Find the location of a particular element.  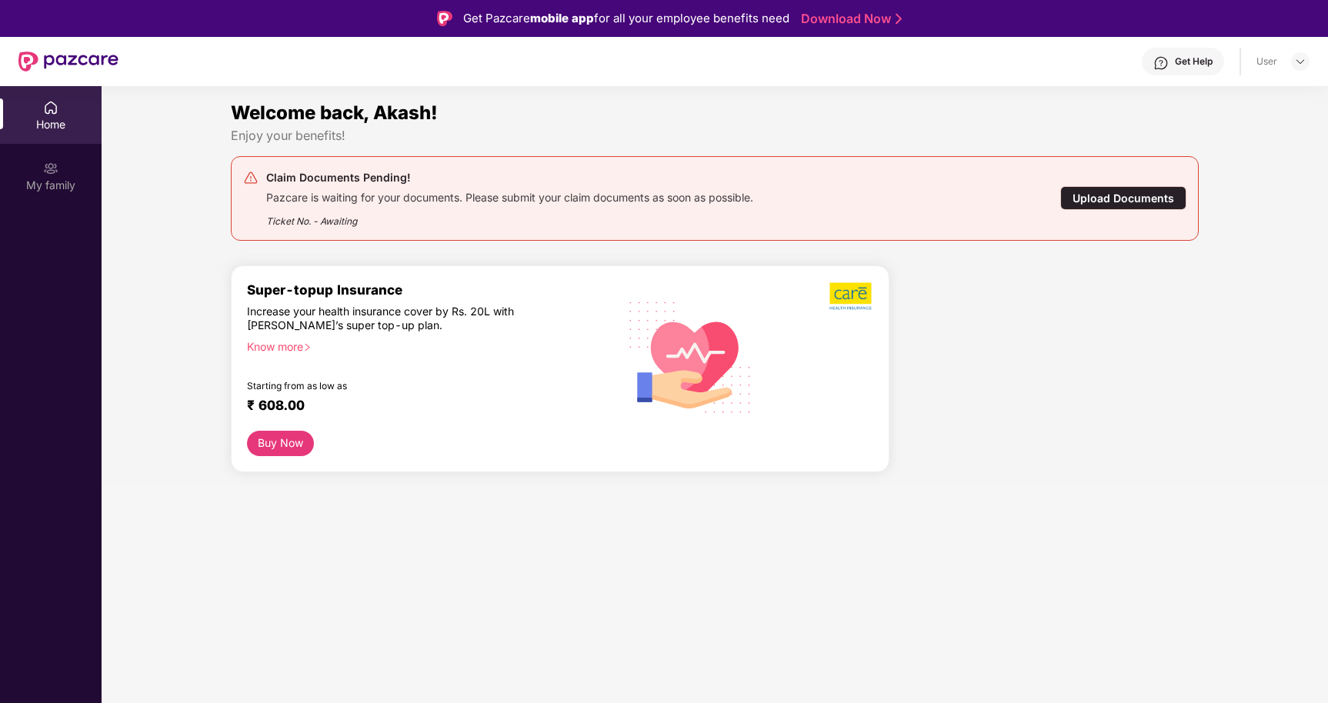

strong: mobile app is located at coordinates (561, 18).